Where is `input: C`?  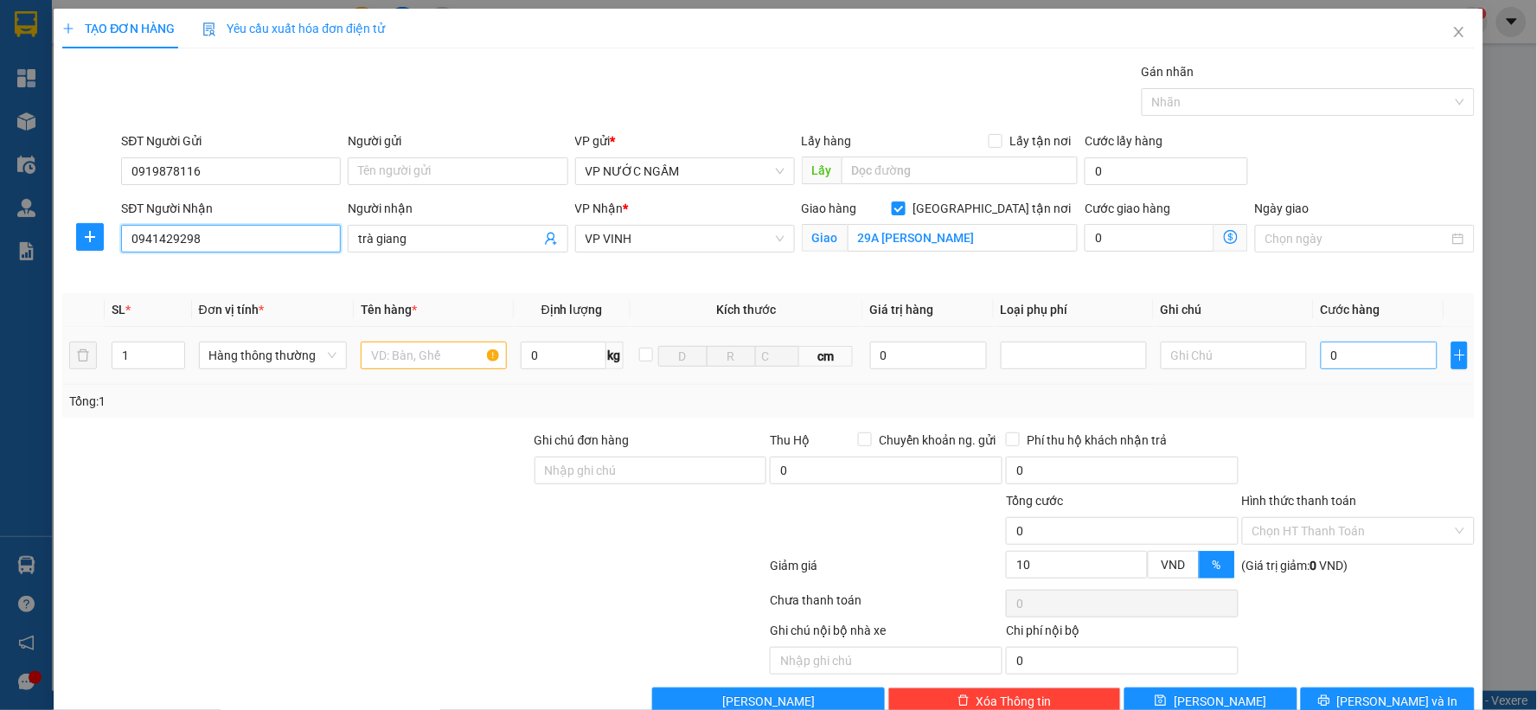
input: C is located at coordinates (777, 356).